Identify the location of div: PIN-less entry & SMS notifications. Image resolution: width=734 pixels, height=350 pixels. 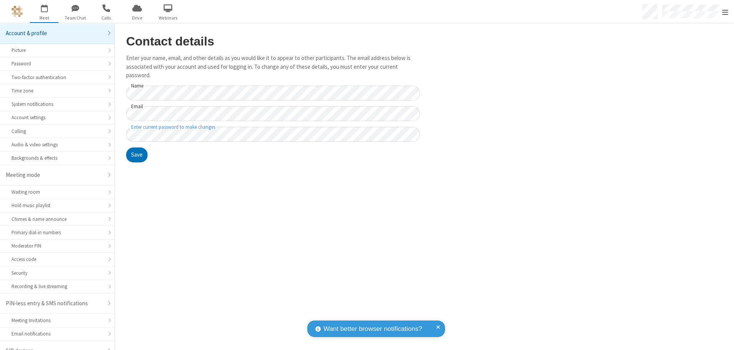
(54, 303).